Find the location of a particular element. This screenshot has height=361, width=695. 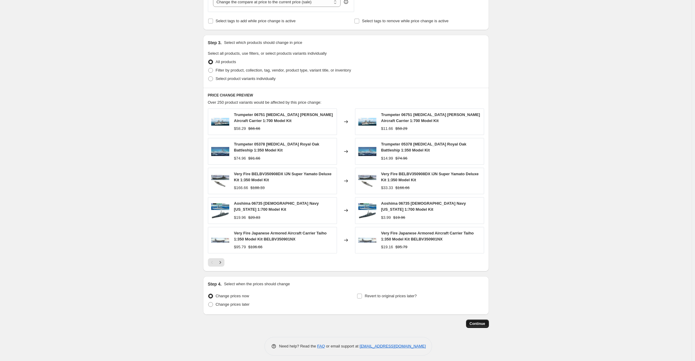

button: Next is located at coordinates (220, 263).